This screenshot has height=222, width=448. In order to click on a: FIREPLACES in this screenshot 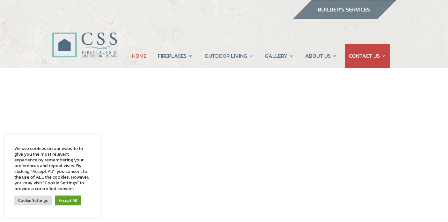, I will do `click(175, 56)`.